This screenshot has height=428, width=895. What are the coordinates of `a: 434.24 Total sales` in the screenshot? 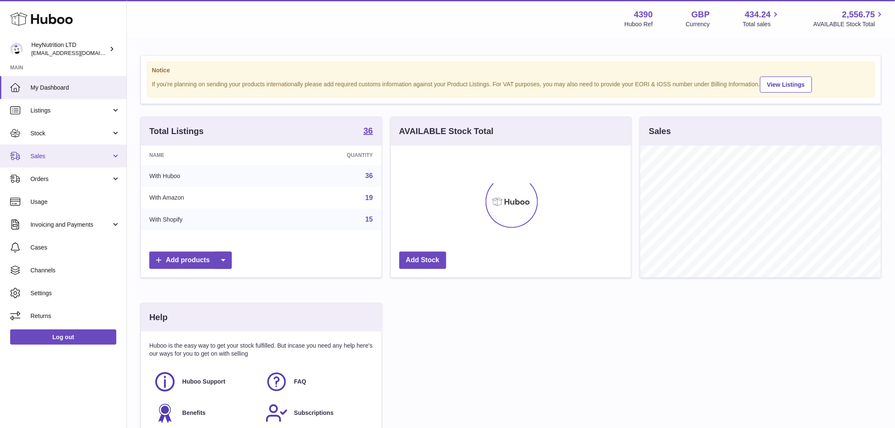 It's located at (762, 19).